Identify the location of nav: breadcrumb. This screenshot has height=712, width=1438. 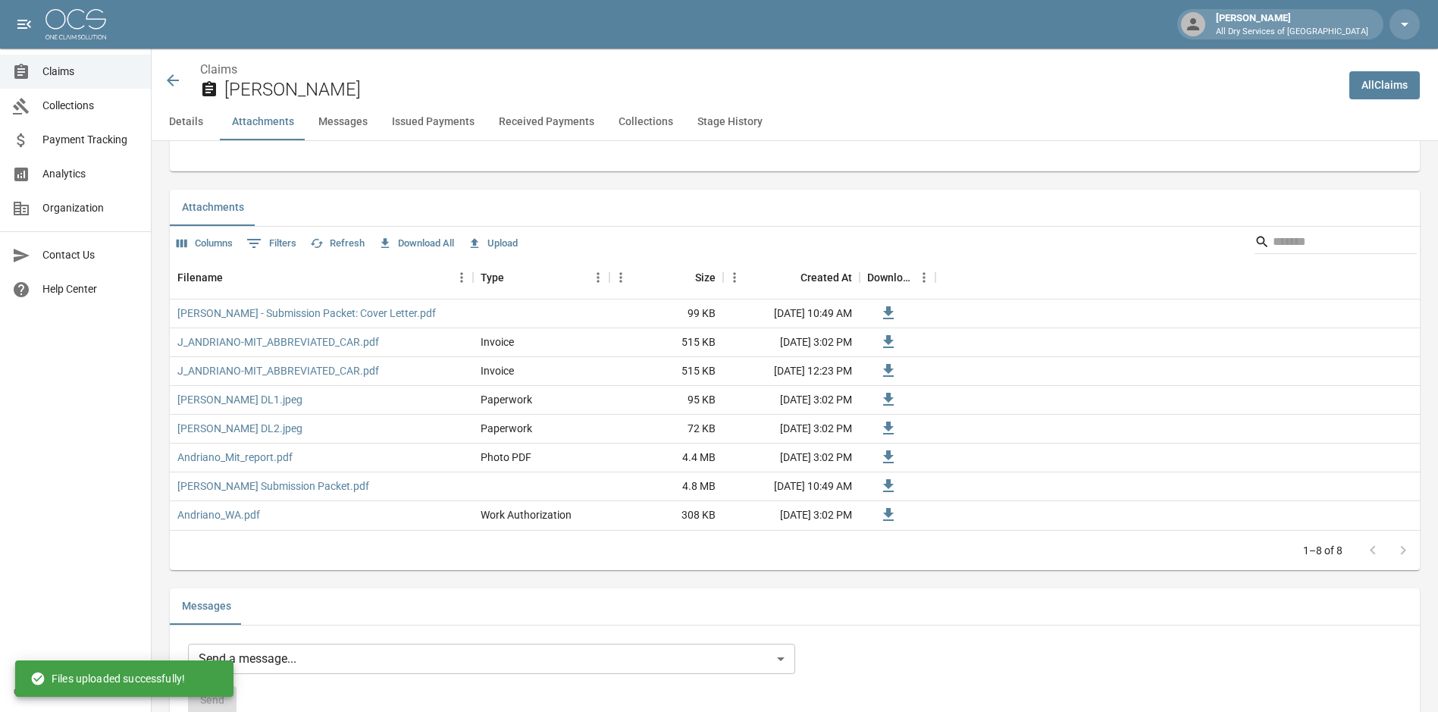
(768, 70).